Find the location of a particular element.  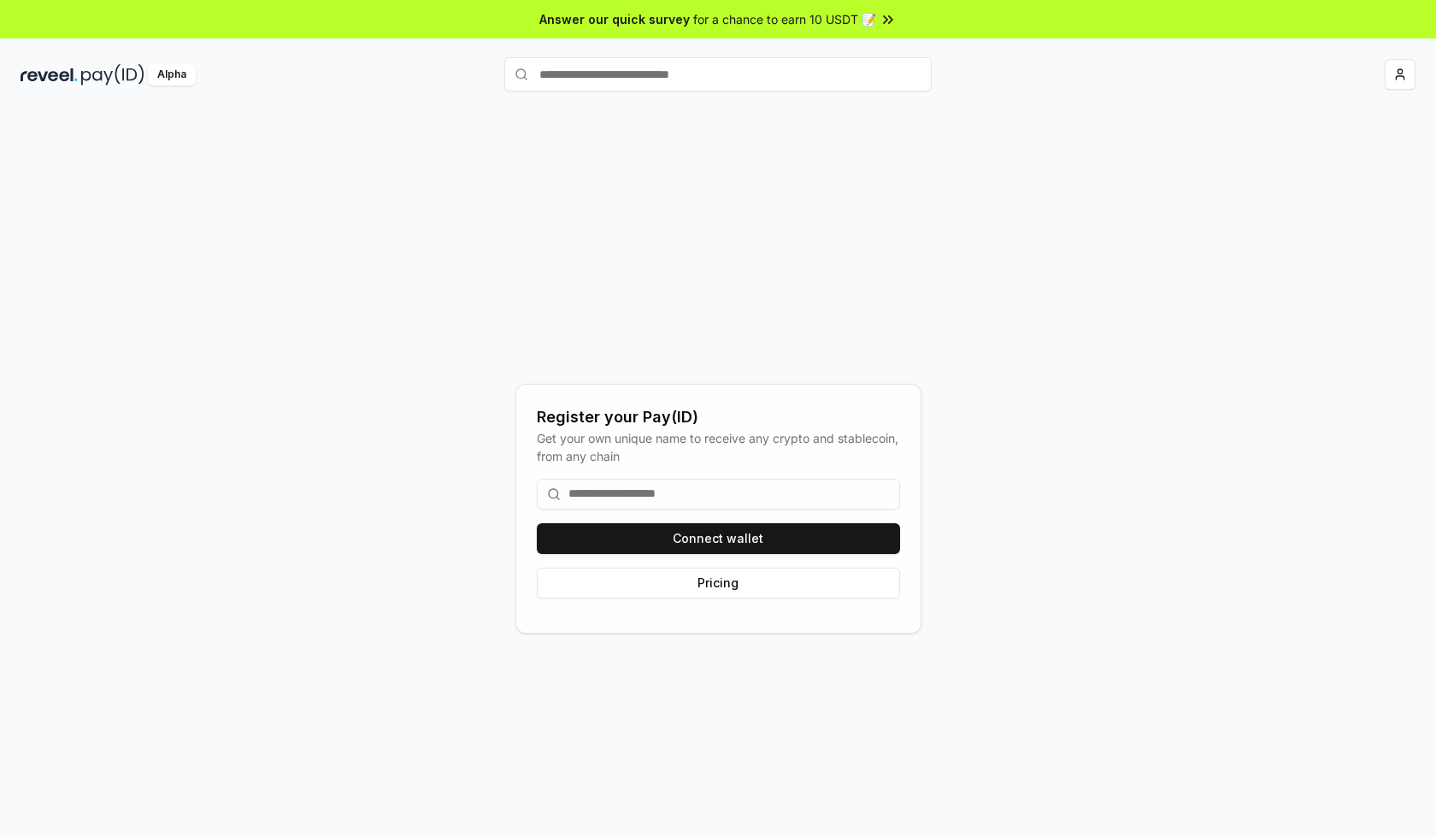

div: Get your own unique name to receive any crypto and stablecoin, from any chain is located at coordinates (718, 447).